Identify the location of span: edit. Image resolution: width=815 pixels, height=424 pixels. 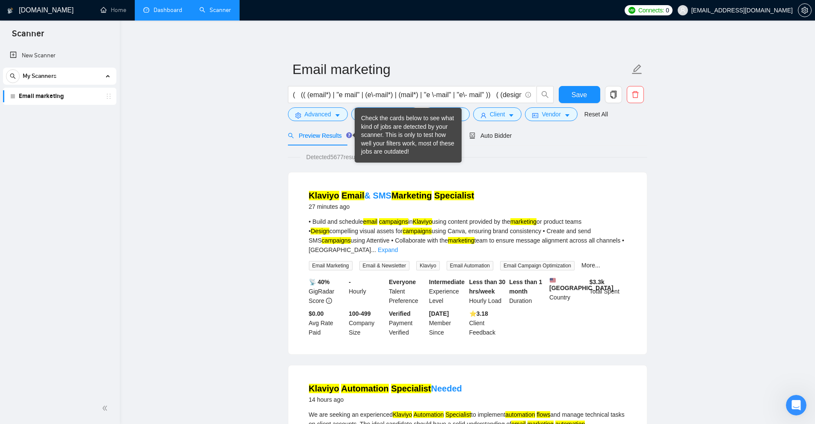
(637, 69).